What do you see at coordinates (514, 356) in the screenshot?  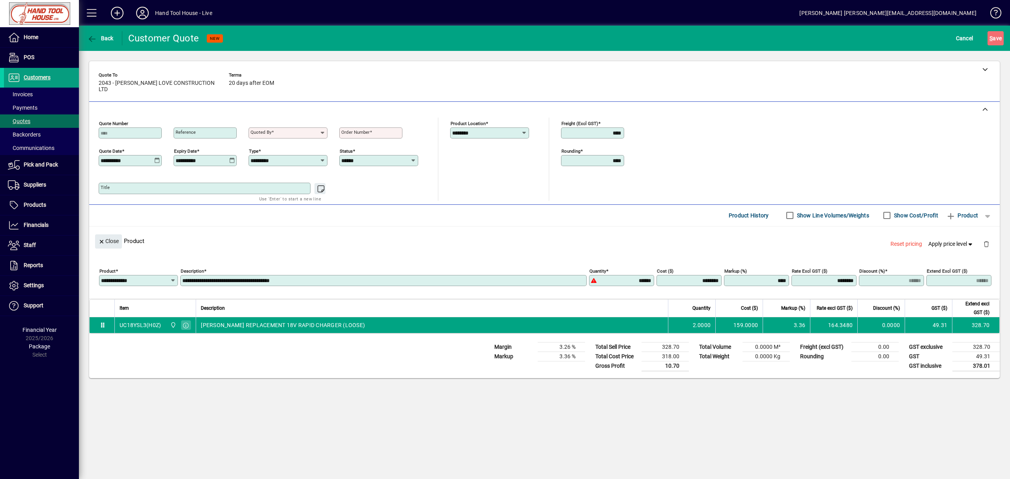 I see `td: Markup` at bounding box center [514, 356].